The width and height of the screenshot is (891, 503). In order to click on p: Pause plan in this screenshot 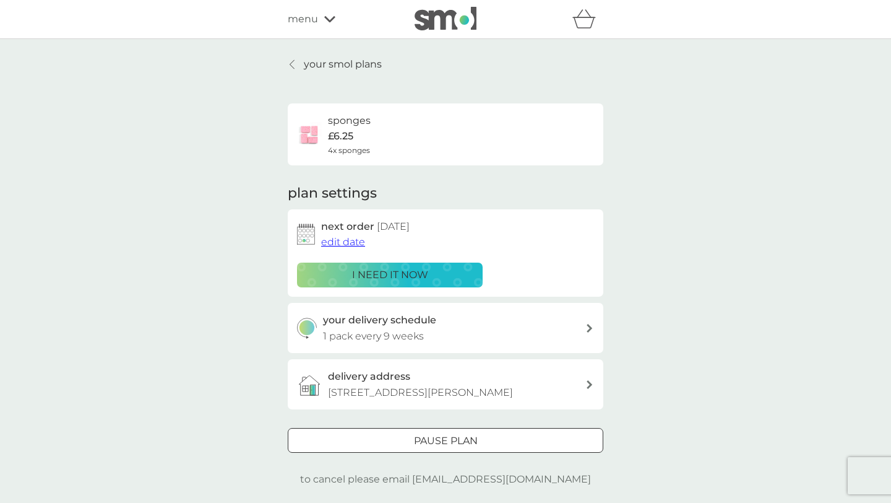, I will do `click(446, 441)`.